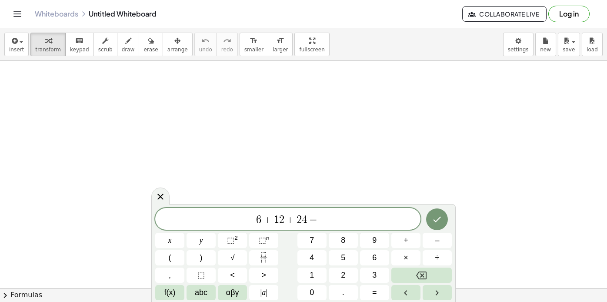 This screenshot has height=302, width=607. I want to click on button: Done, so click(437, 219).